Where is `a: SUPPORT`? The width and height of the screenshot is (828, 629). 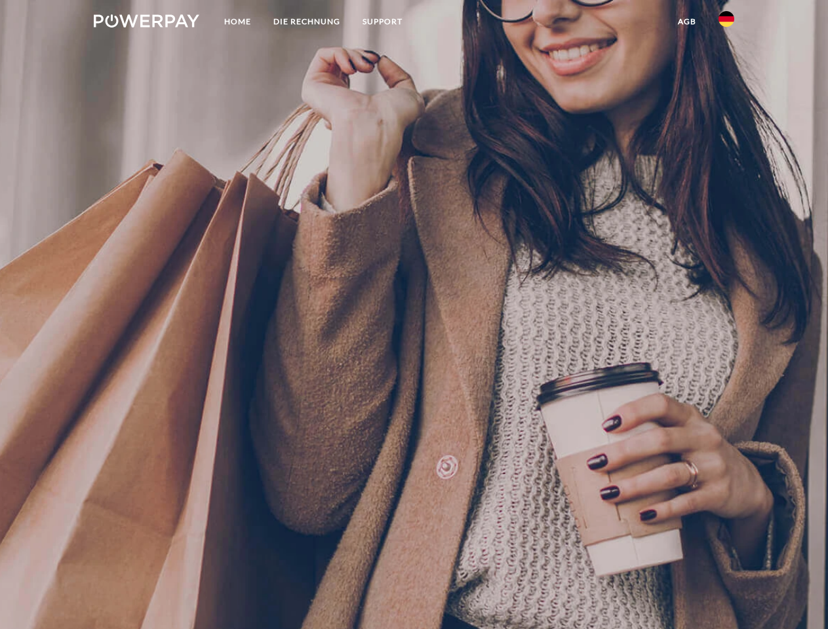
a: SUPPORT is located at coordinates (382, 22).